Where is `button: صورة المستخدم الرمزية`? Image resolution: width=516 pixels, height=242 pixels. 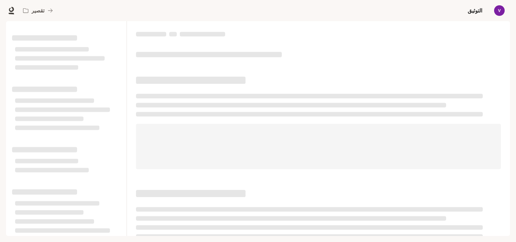
button: صورة المستخدم الرمزية is located at coordinates (499, 11).